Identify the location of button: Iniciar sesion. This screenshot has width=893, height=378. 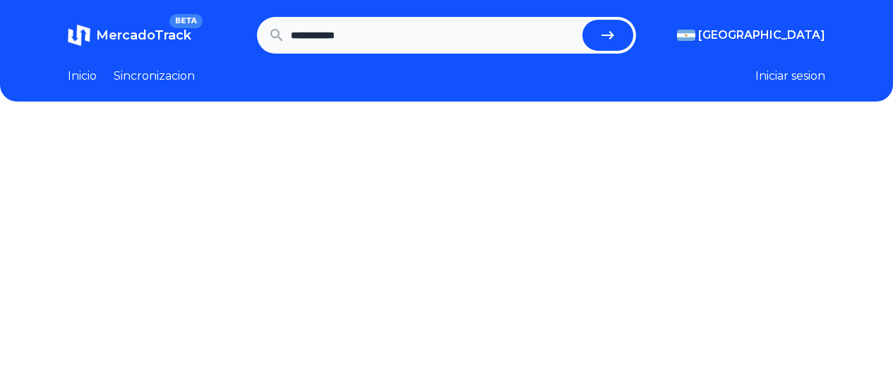
(790, 76).